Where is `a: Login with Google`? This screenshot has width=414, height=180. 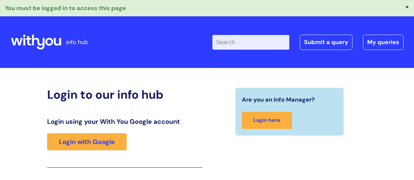 a: Login with Google is located at coordinates (87, 142).